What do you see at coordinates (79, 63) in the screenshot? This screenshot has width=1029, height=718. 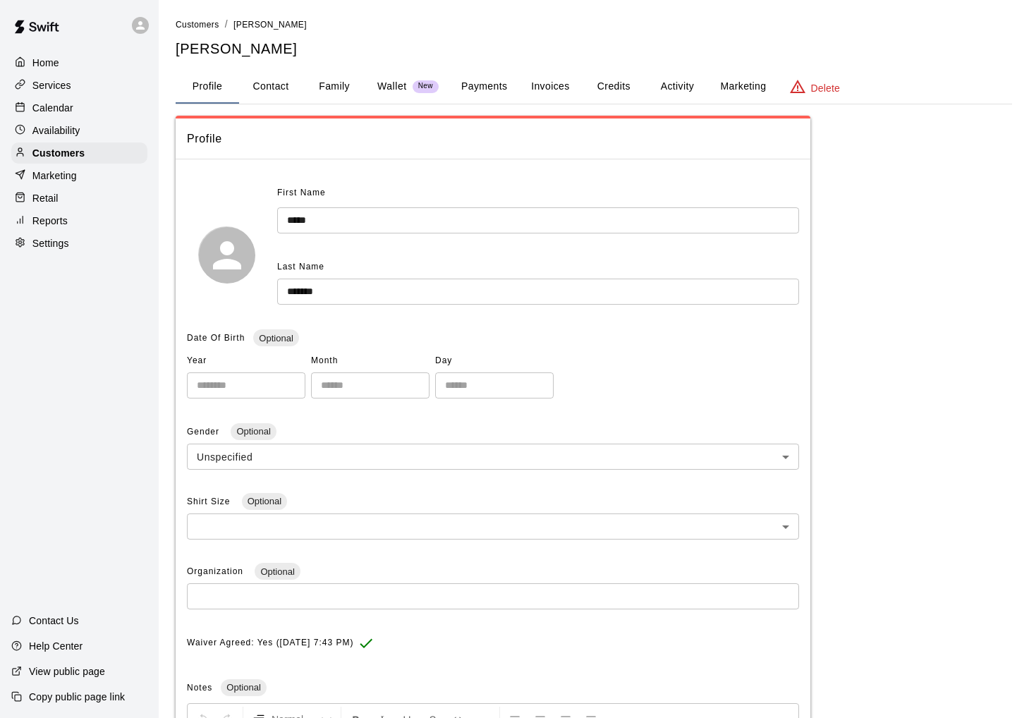 I see `a: Home` at bounding box center [79, 63].